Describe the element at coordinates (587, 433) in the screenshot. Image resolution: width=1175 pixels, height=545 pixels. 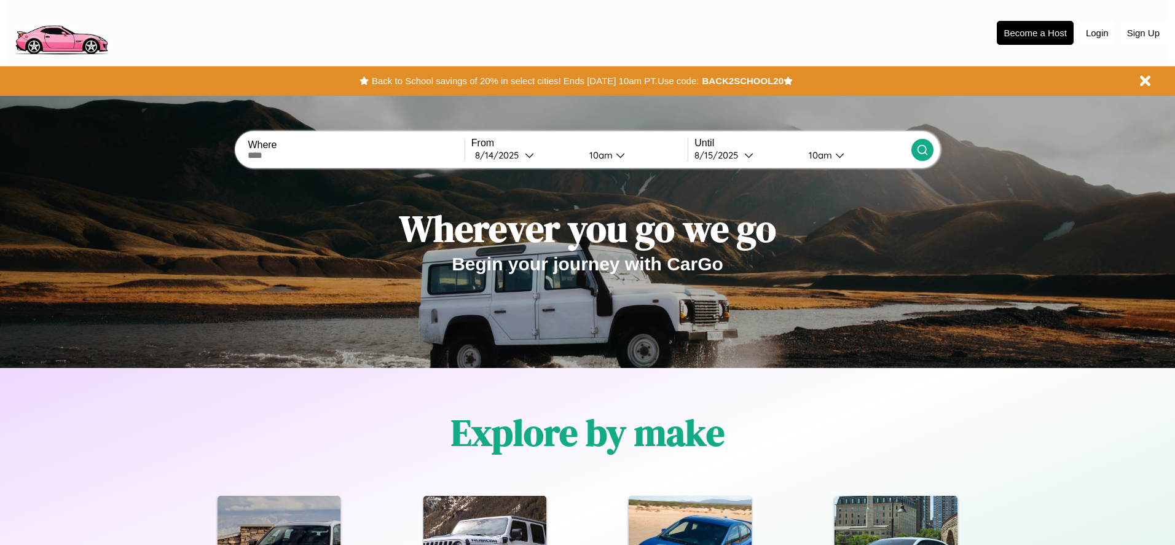
I see `h1: Explore by make` at that location.